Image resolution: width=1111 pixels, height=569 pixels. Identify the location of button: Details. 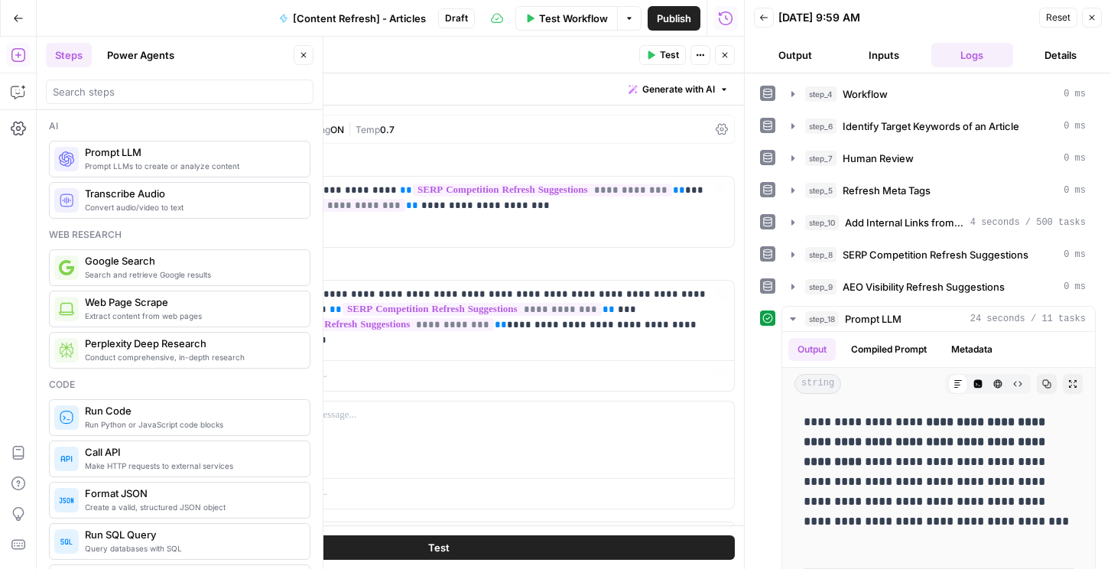
(1061, 55).